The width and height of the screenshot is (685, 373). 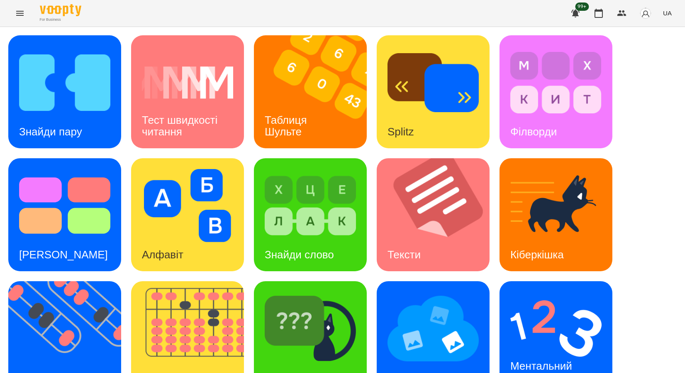 What do you see at coordinates (310, 328) in the screenshot?
I see `img: Знайди Кіберкішку` at bounding box center [310, 328].